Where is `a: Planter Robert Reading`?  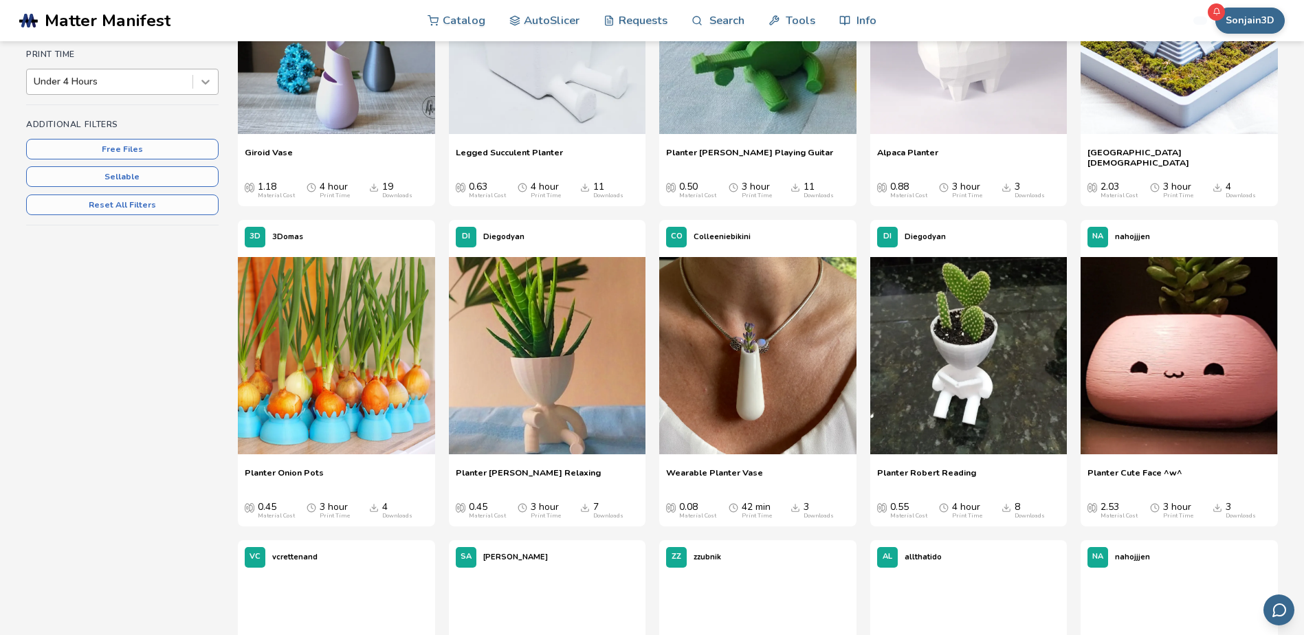 a: Planter Robert Reading is located at coordinates (927, 478).